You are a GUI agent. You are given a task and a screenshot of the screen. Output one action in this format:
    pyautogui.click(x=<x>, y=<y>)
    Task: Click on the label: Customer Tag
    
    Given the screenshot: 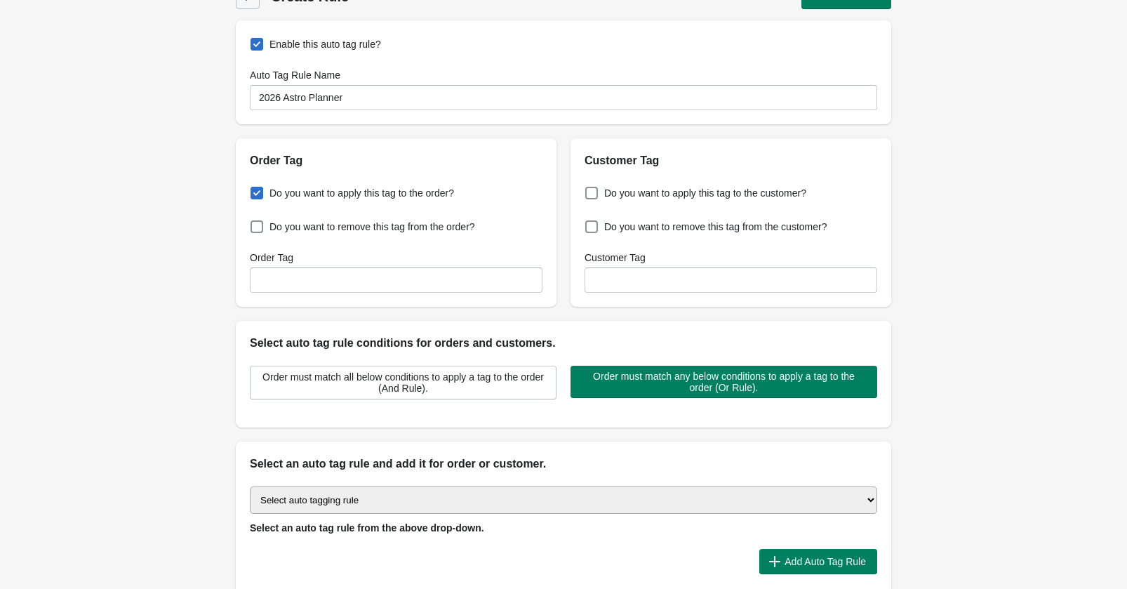 What is the action you would take?
    pyautogui.click(x=615, y=257)
    